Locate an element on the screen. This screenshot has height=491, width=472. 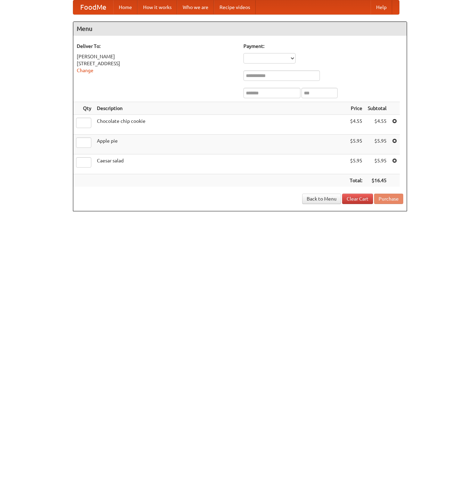
h4: Menu is located at coordinates (240, 29).